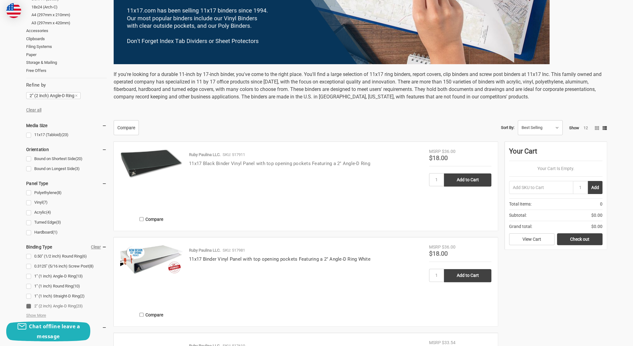  I want to click on a: Compare, so click(126, 128).